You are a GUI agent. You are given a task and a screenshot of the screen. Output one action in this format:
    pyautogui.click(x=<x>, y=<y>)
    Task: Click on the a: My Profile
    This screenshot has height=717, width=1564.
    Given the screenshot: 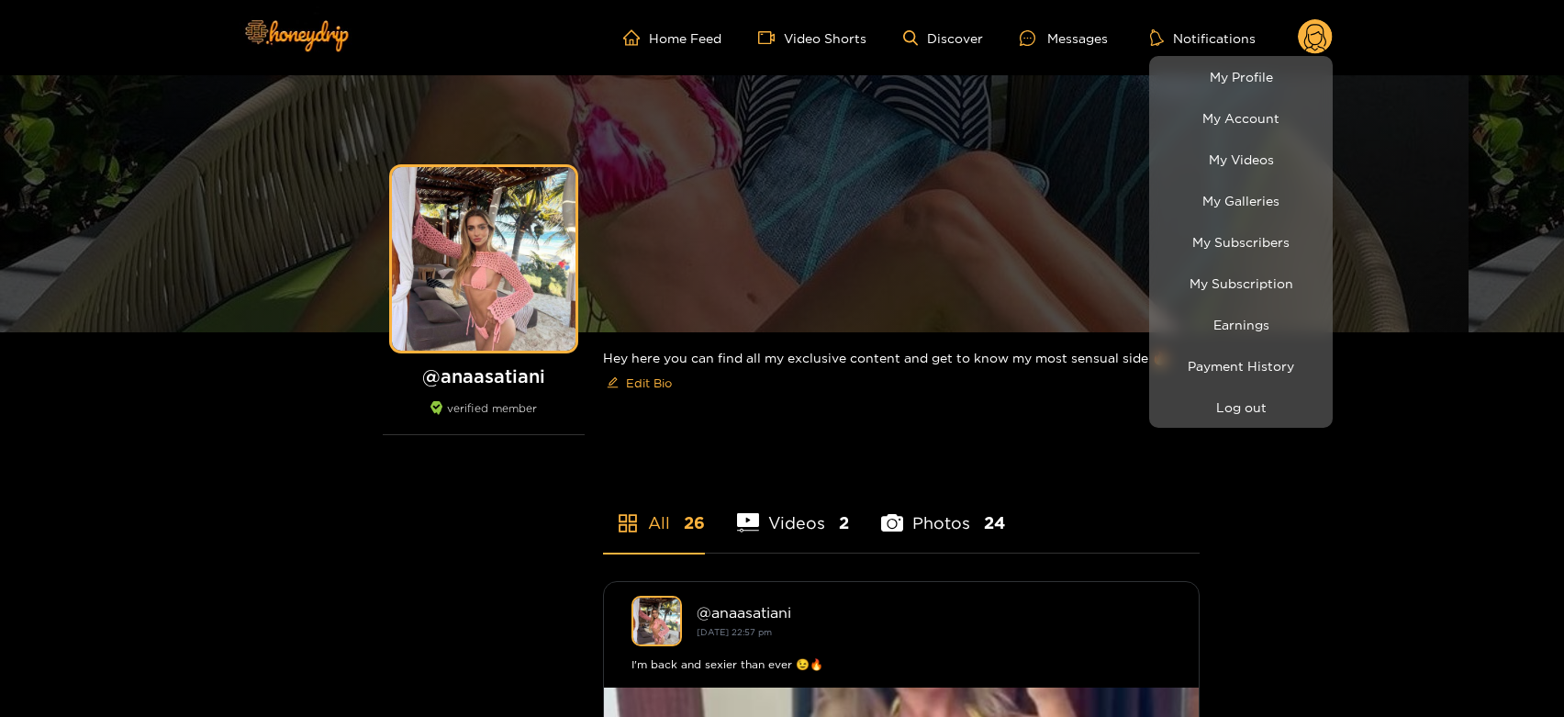 What is the action you would take?
    pyautogui.click(x=1241, y=76)
    